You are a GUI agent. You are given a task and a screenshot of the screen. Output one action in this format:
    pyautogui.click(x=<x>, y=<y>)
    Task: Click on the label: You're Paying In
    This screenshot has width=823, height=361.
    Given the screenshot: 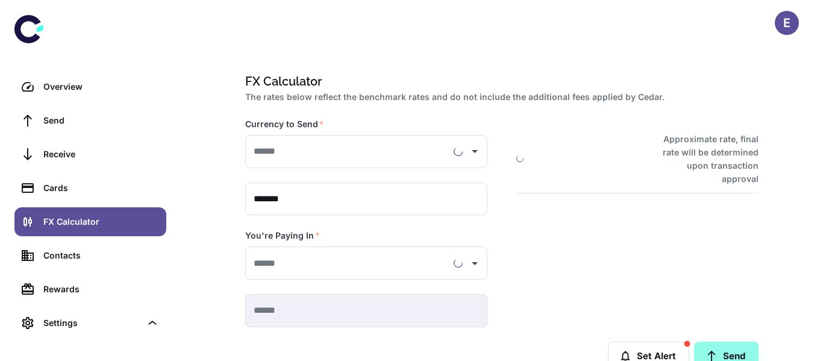 What is the action you would take?
    pyautogui.click(x=282, y=235)
    